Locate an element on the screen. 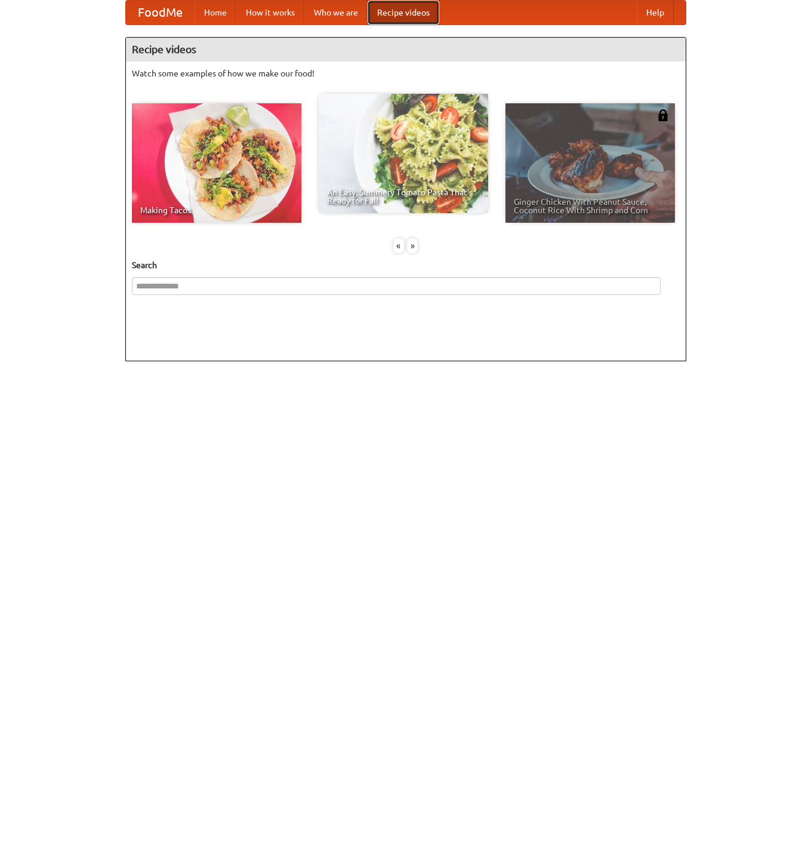 The image size is (811, 845). h4: Recipe videos is located at coordinates (406, 50).